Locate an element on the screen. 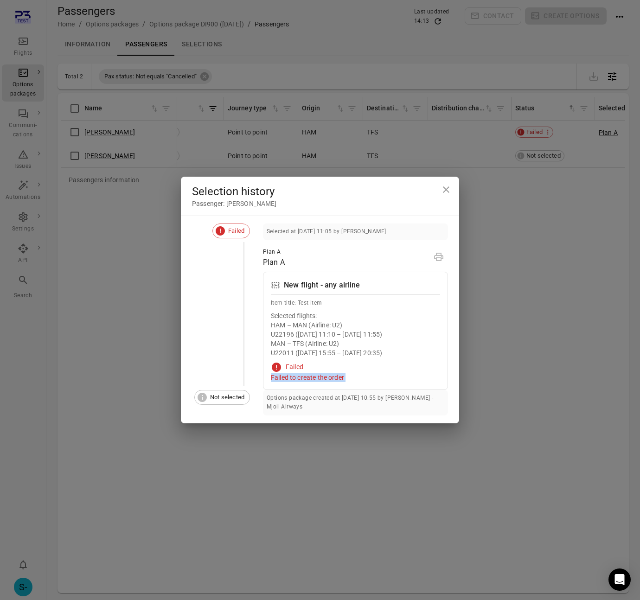 This screenshot has height=600, width=640. button: Close dialog is located at coordinates (446, 190).